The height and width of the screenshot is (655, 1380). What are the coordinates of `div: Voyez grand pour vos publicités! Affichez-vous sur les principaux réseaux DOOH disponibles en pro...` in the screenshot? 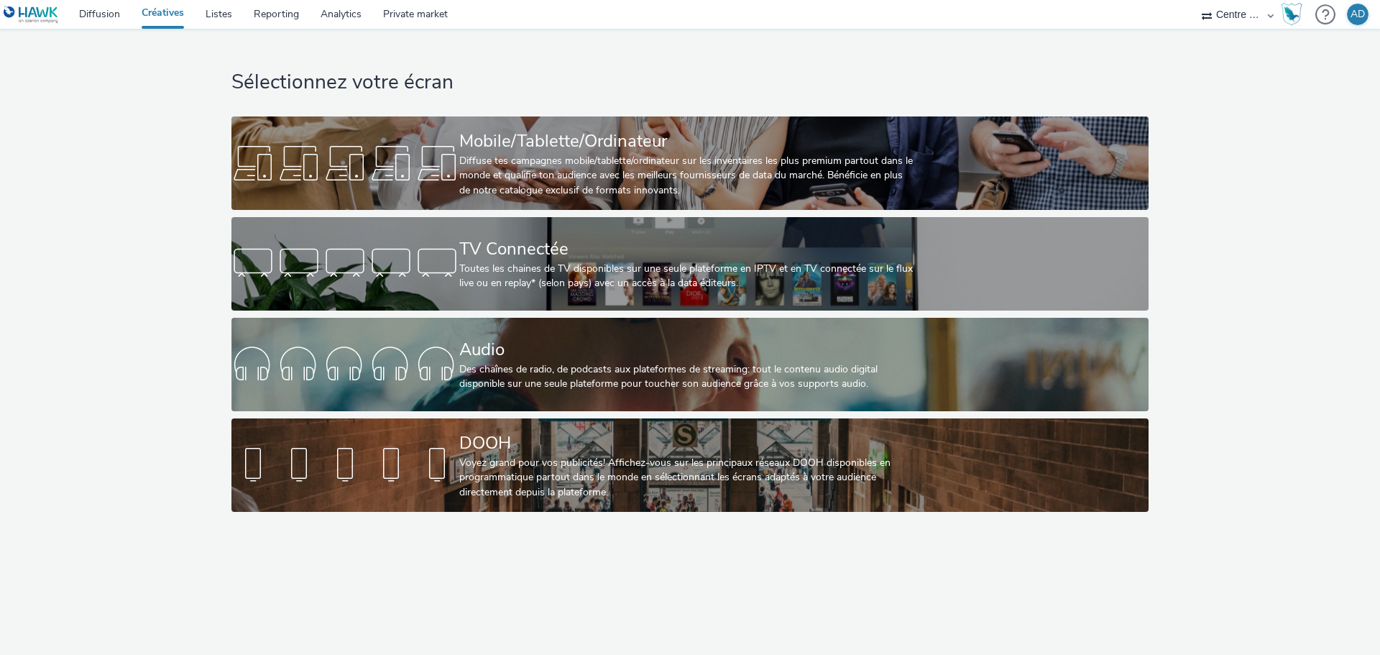 It's located at (687, 477).